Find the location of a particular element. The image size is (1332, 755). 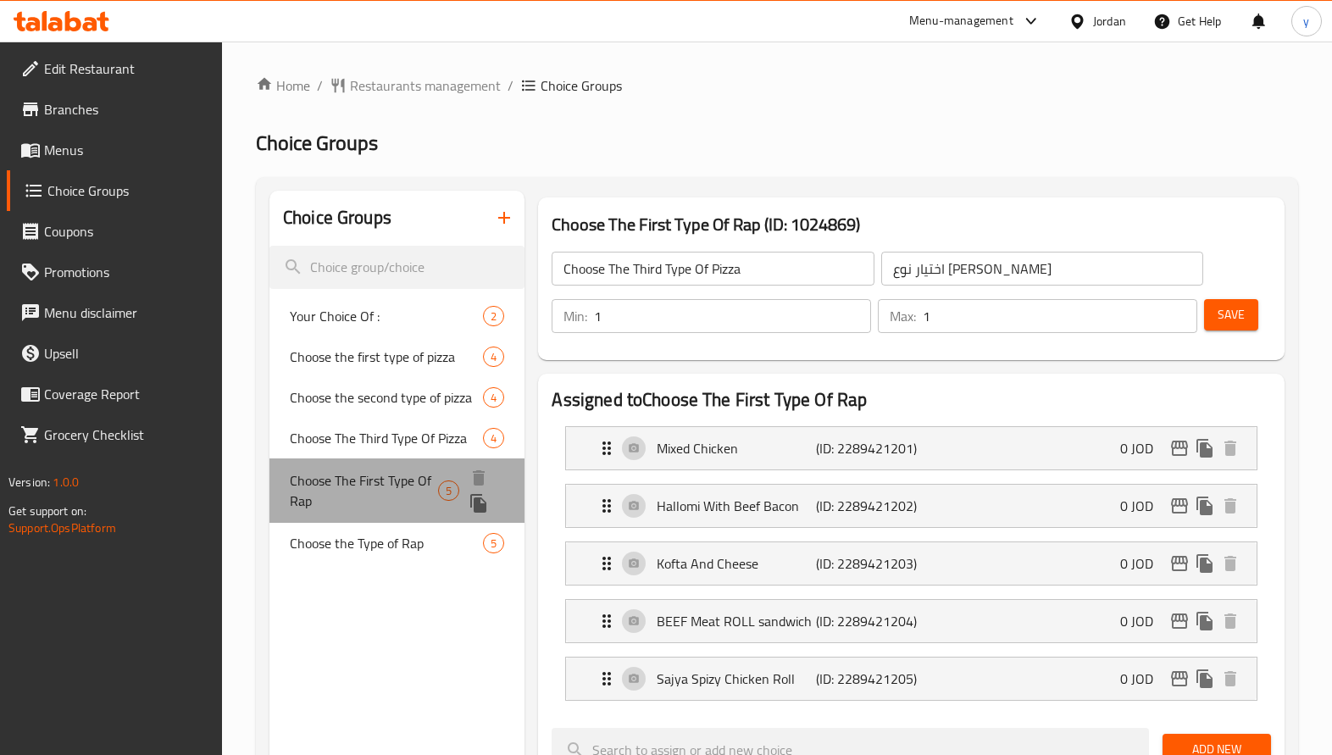

span: Restaurants management is located at coordinates (425, 86).